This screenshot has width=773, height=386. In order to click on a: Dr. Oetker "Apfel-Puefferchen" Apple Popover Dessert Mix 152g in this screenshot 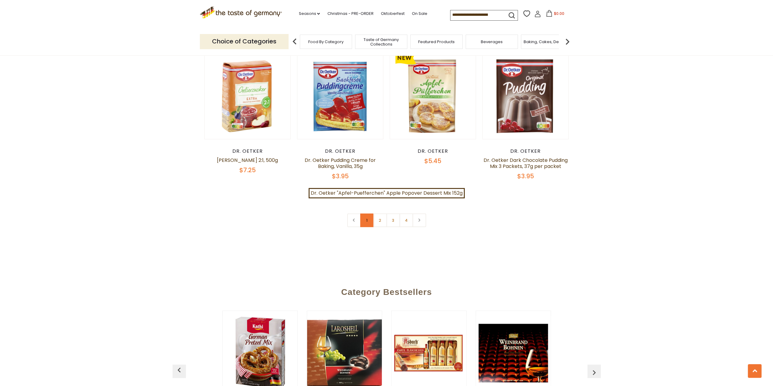, I will do `click(387, 193)`.